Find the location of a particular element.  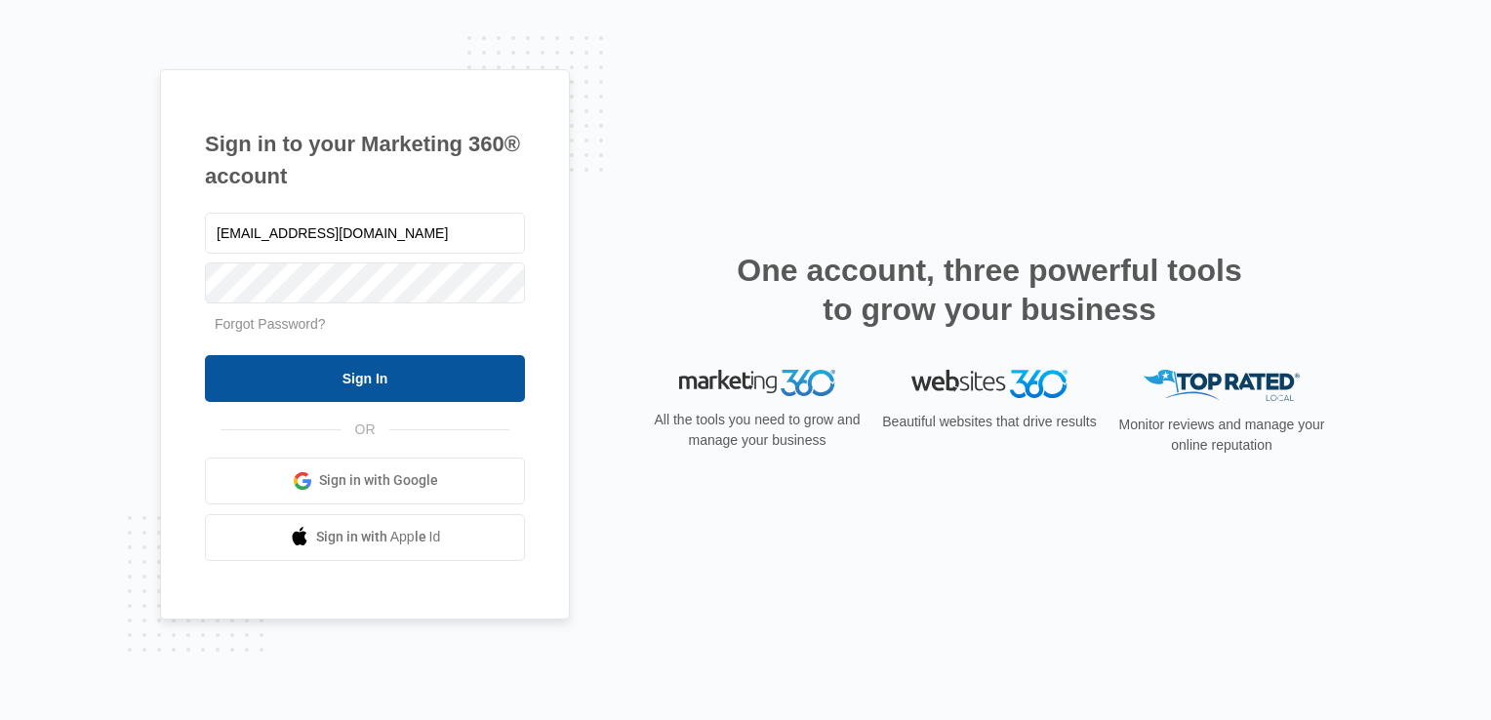

span: OR is located at coordinates (365, 429).